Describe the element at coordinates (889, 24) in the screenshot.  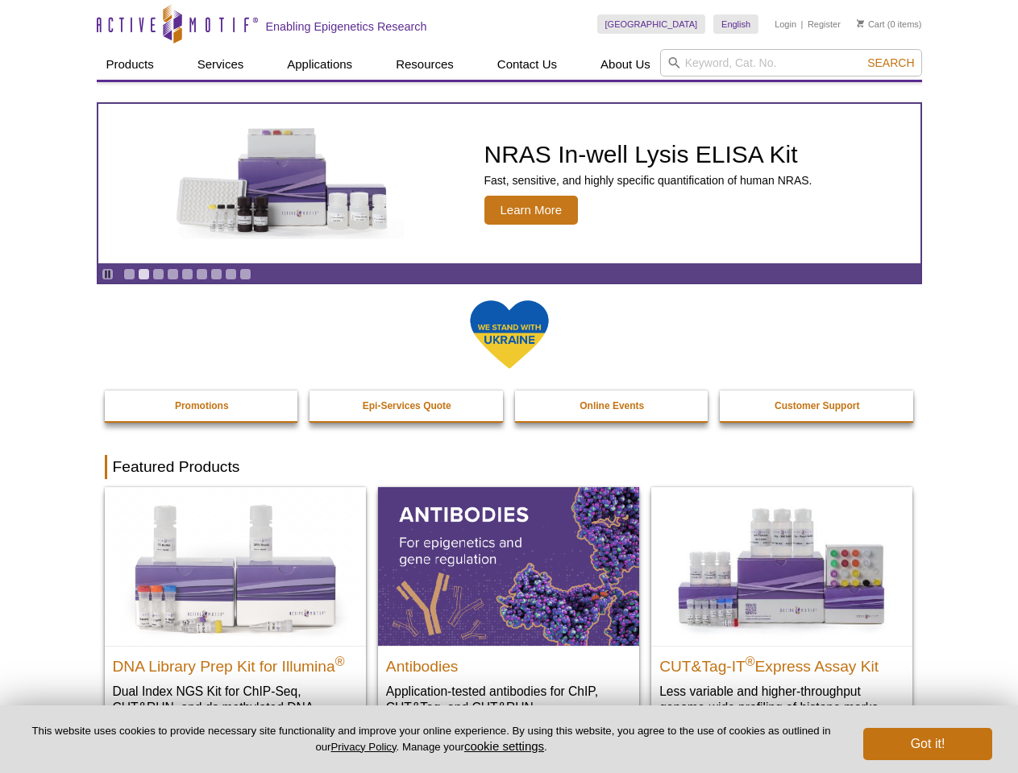
I see `li: (0 items)` at that location.